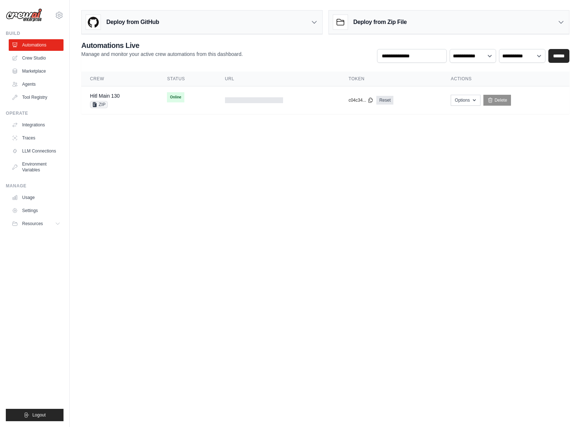  What do you see at coordinates (36, 167) in the screenshot?
I see `a: Environment Variables` at bounding box center [36, 167].